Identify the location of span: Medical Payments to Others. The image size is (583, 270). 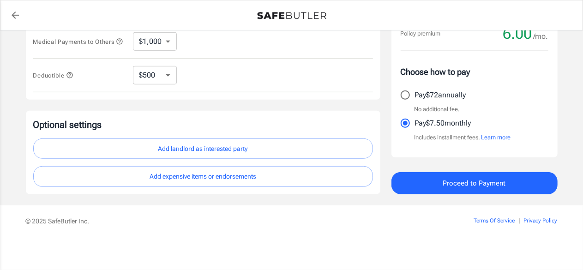
(79, 42).